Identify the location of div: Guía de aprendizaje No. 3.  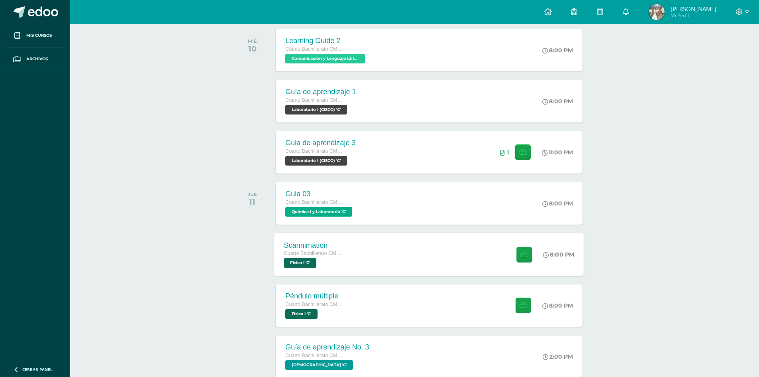
(327, 347).